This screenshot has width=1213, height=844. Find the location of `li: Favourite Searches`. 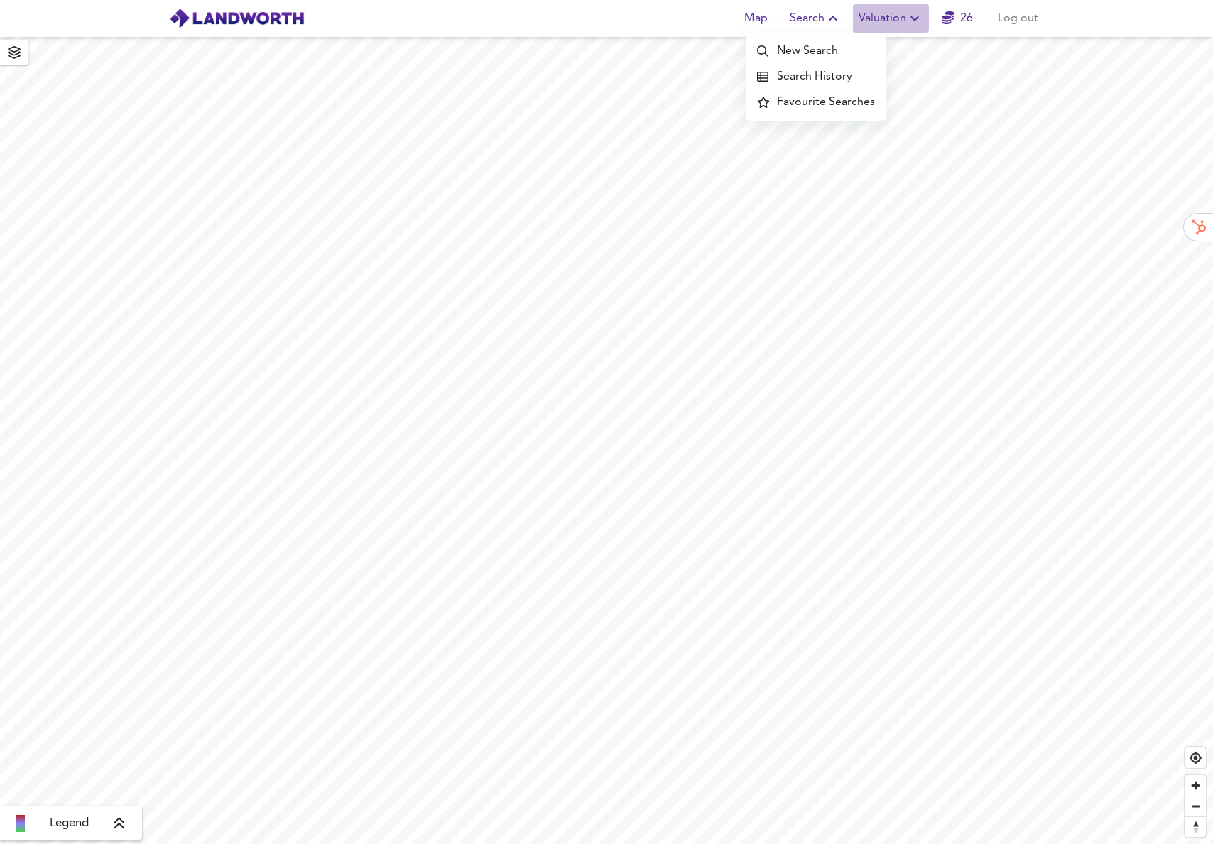

li: Favourite Searches is located at coordinates (816, 102).